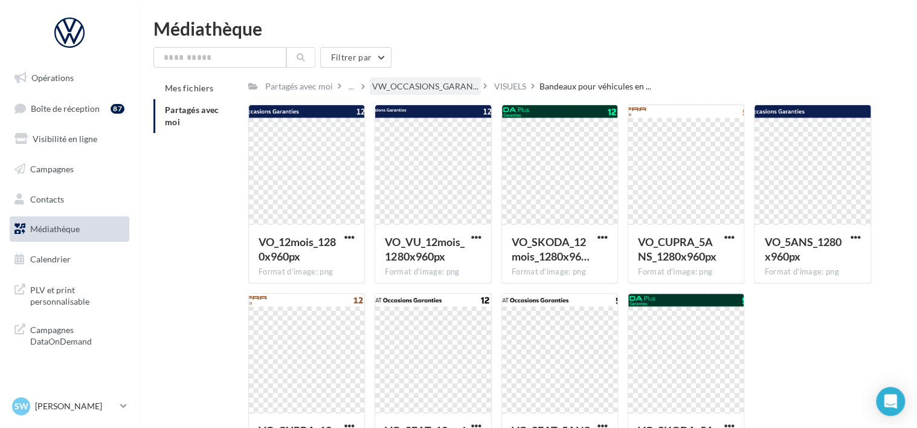 This screenshot has height=428, width=917. Describe the element at coordinates (510, 86) in the screenshot. I see `div: VISUELS` at that location.